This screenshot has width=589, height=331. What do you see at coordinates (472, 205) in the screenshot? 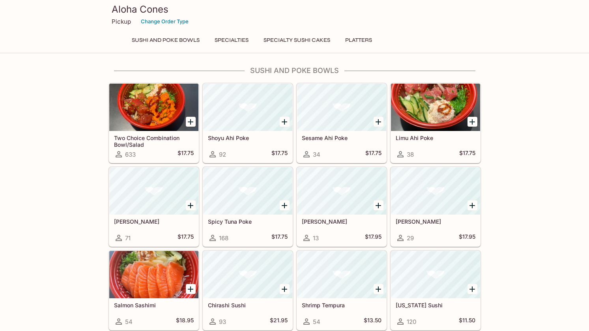
I see `button: Add Hamachi Sashimi` at bounding box center [472, 205].